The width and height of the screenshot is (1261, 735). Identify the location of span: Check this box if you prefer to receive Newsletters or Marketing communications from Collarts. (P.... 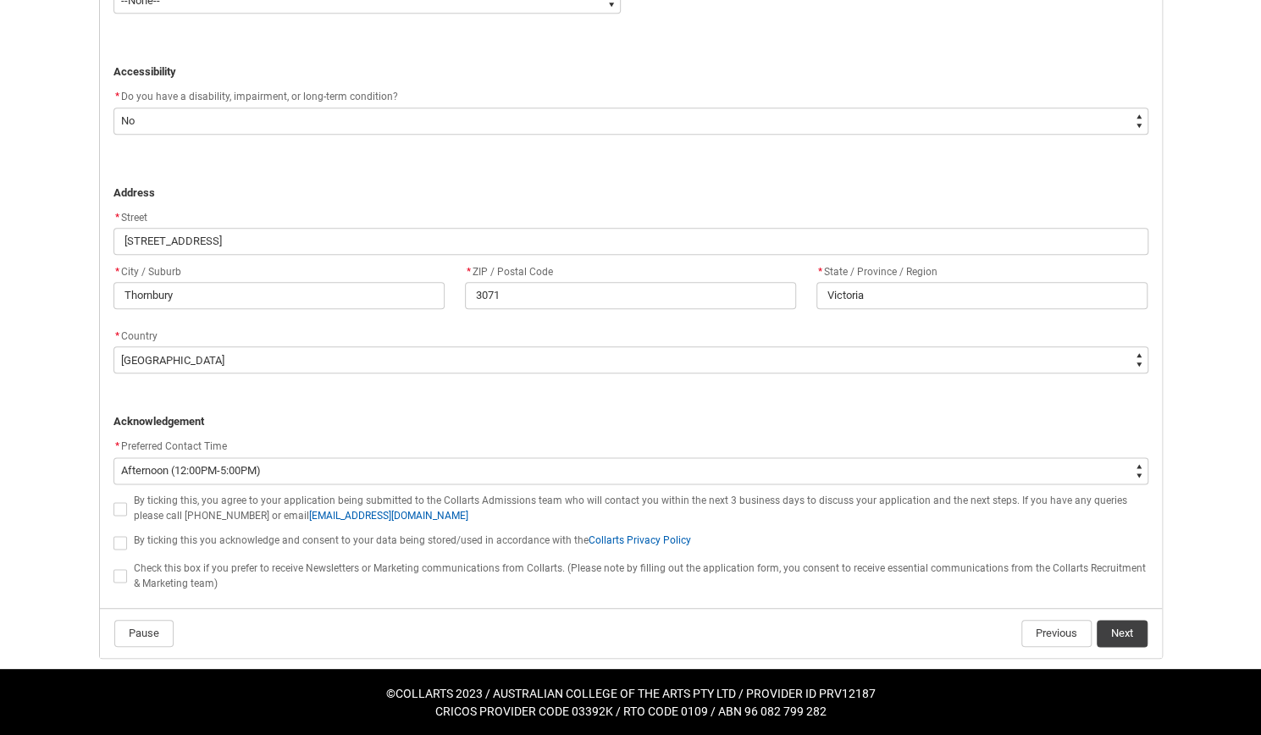
(640, 576).